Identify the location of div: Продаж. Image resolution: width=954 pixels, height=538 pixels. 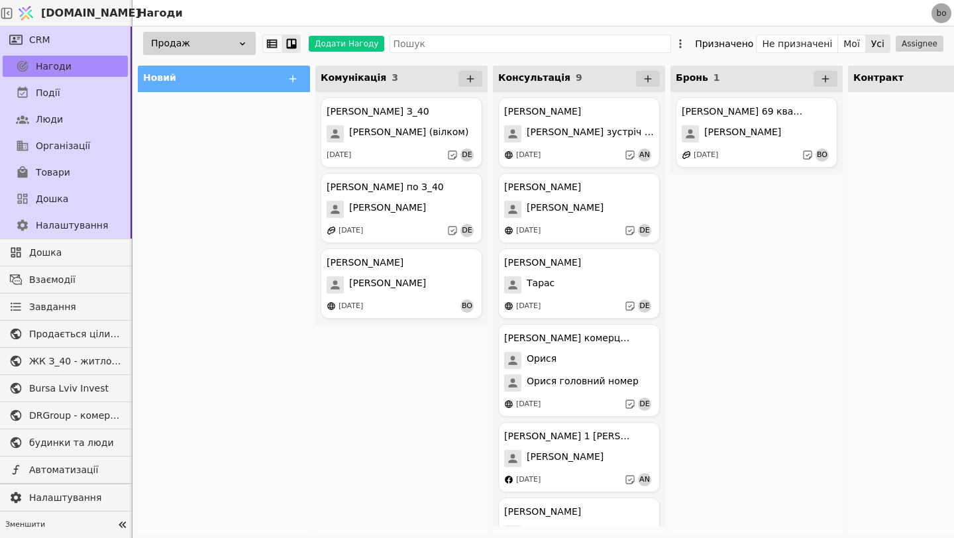
(199, 43).